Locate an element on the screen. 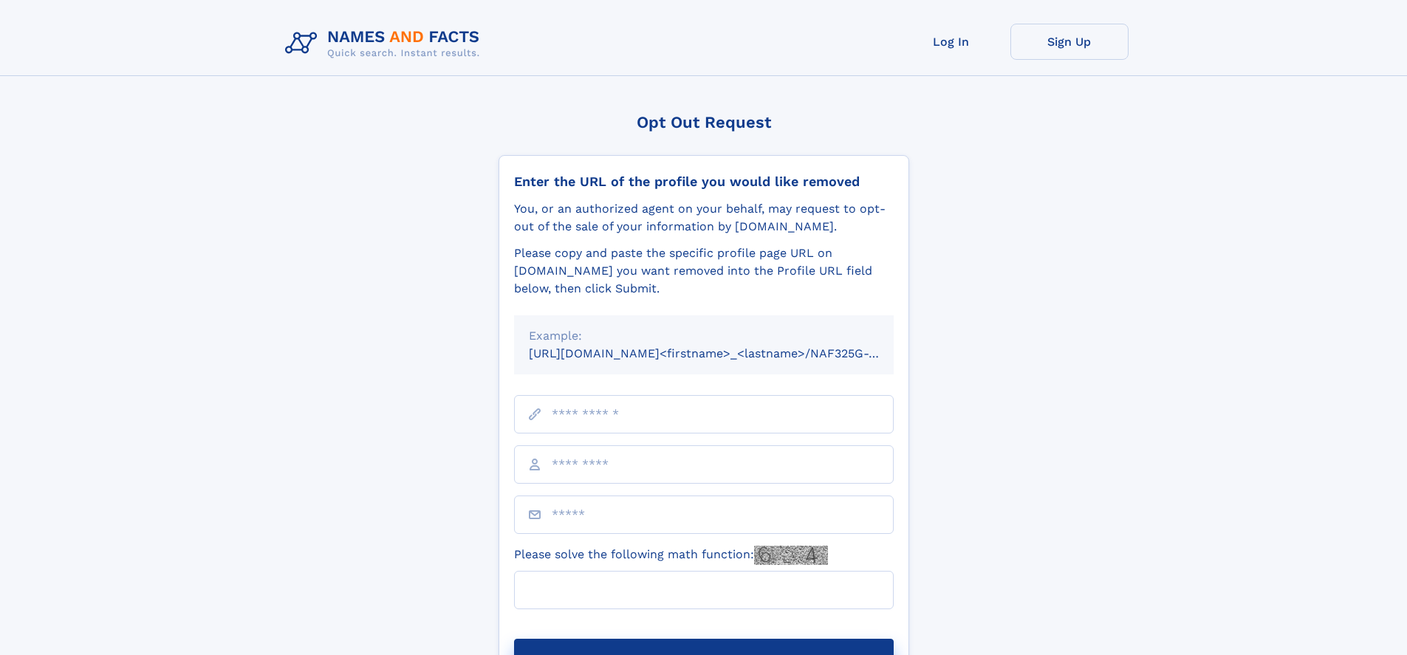 The width and height of the screenshot is (1407, 655). div: Opt Out Request is located at coordinates (704, 122).